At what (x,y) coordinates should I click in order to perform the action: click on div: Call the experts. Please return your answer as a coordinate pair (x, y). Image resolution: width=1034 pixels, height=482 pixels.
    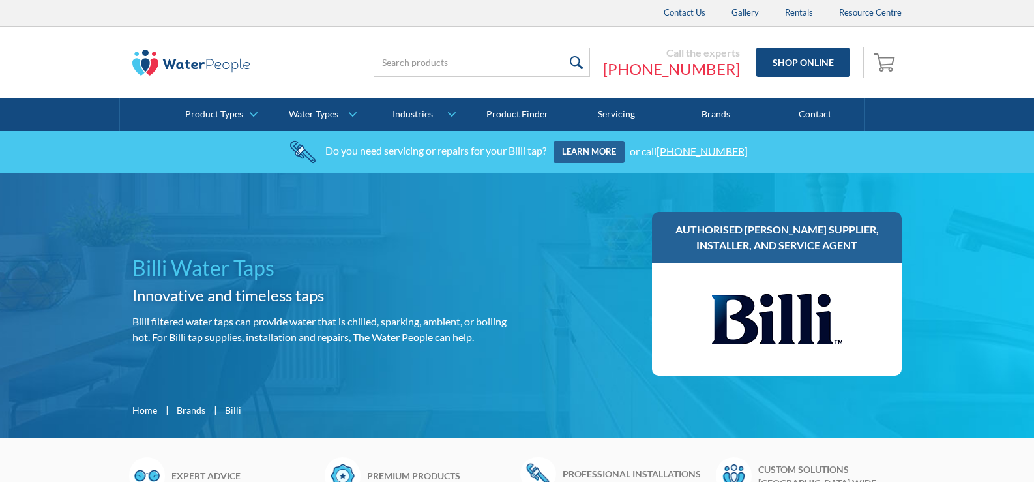
    Looking at the image, I should click on (671, 53).